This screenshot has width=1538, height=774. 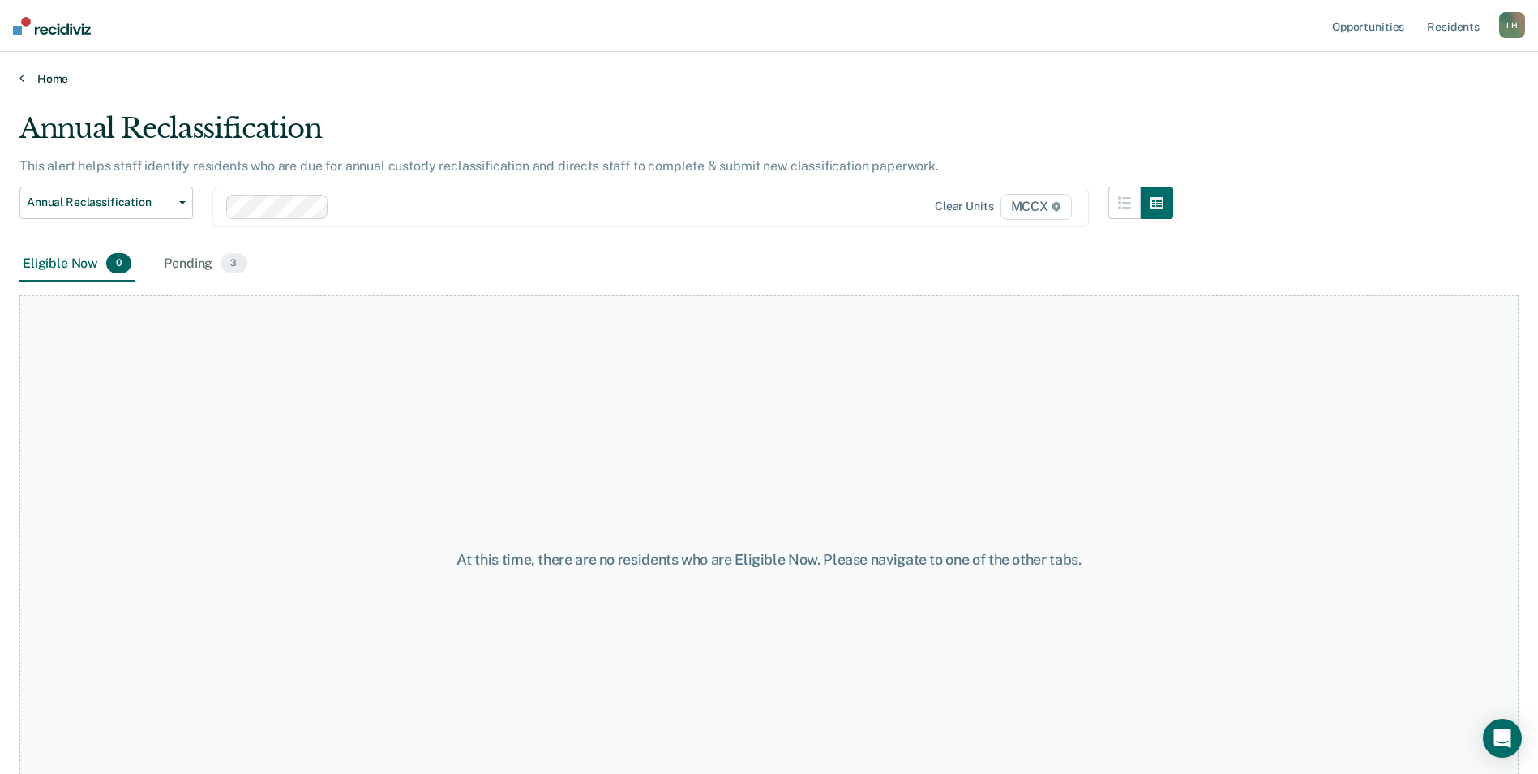 What do you see at coordinates (118, 264) in the screenshot?
I see `span: 0` at bounding box center [118, 264].